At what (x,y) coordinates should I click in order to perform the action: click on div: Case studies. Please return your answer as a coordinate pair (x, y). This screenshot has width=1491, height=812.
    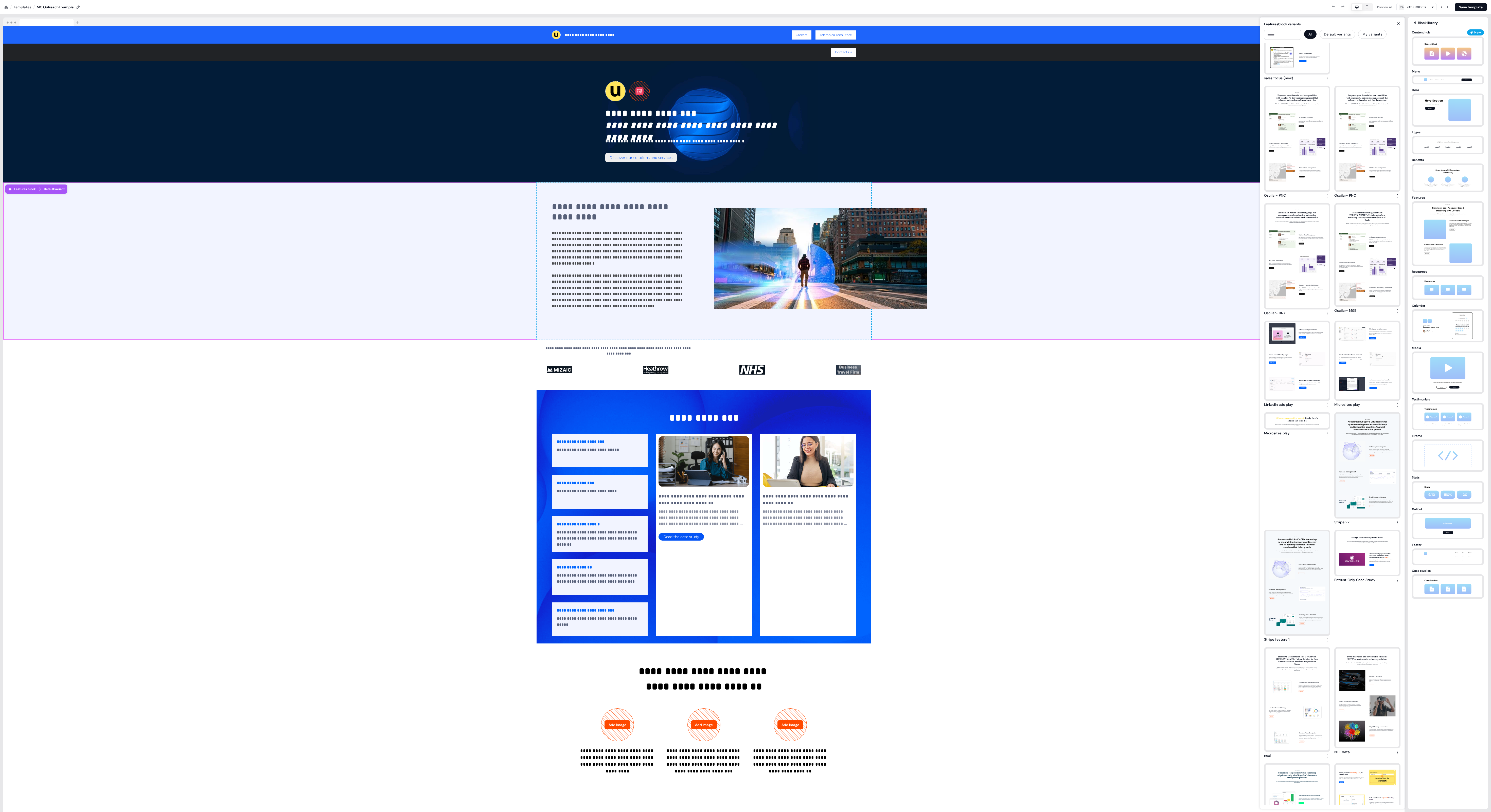
    Looking at the image, I should click on (1448, 571).